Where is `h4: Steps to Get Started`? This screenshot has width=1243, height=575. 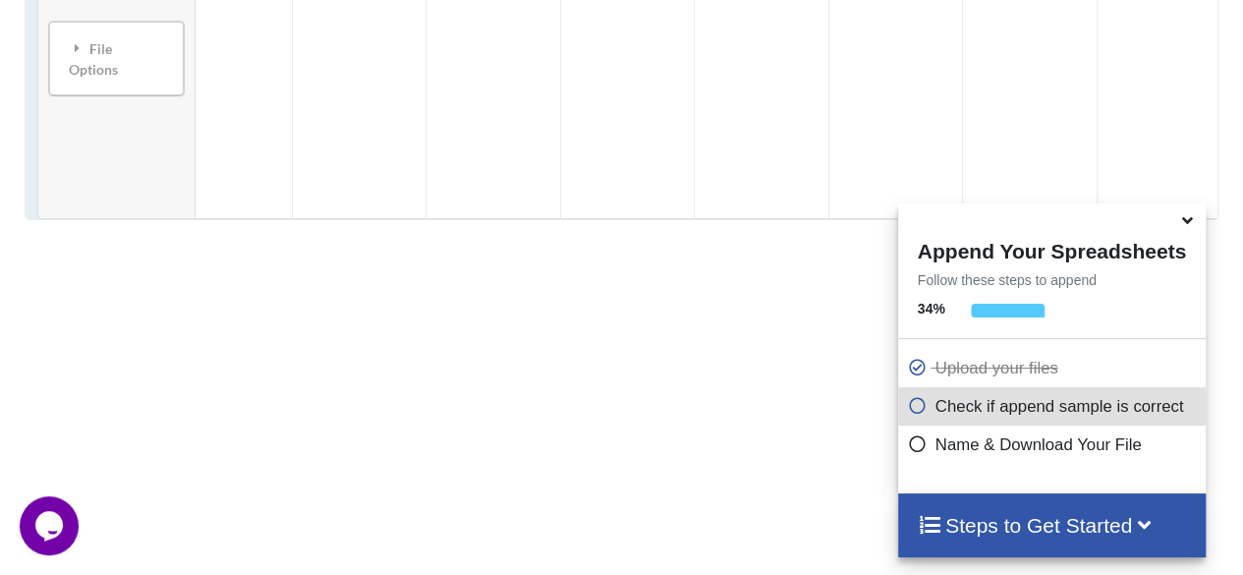
h4: Steps to Get Started is located at coordinates (1051, 525).